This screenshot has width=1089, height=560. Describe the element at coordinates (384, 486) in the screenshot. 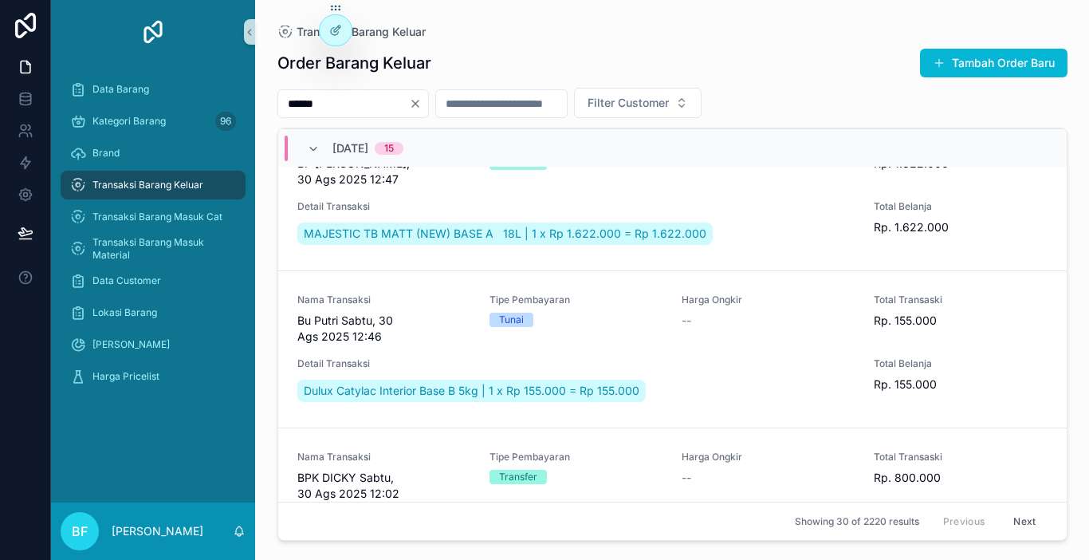

I see `span: BPK DICKY Sabtu, 30 Ags 2025 12:02` at that location.